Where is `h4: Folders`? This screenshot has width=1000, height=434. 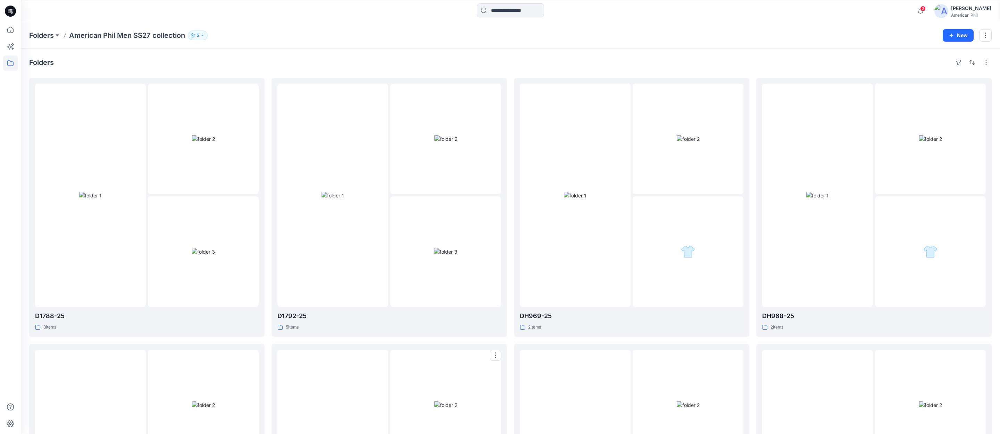 h4: Folders is located at coordinates (41, 63).